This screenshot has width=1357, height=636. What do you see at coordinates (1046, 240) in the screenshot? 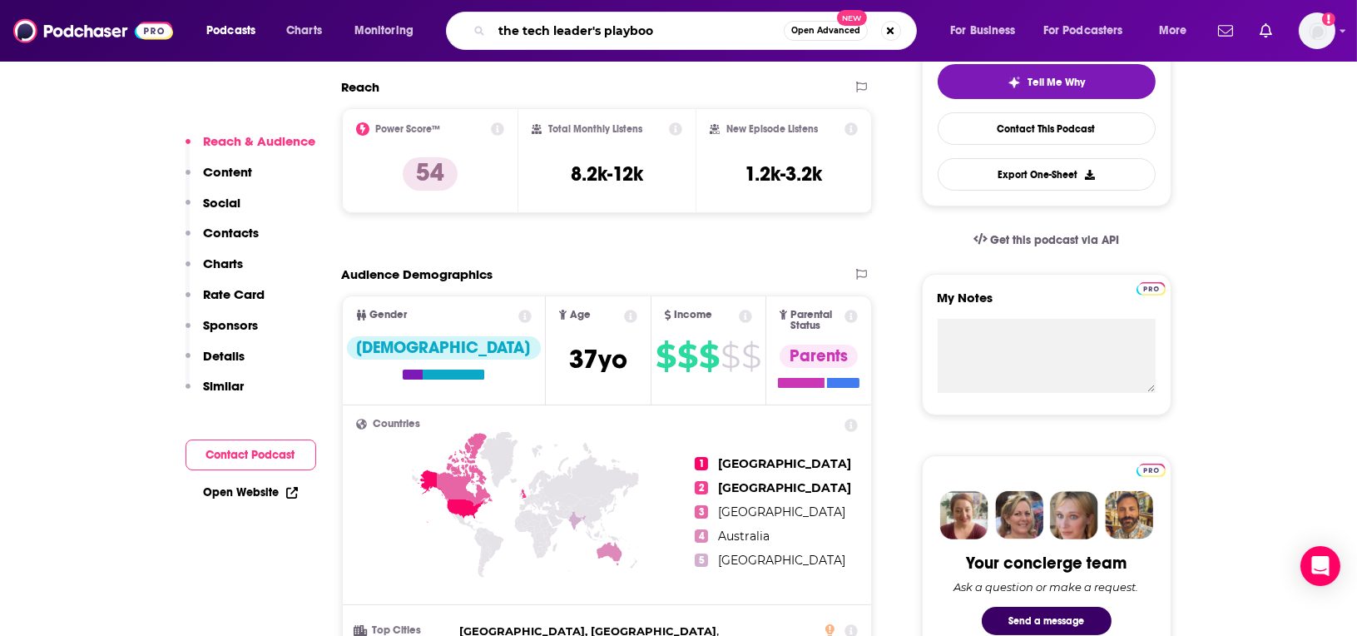
I see `a: Get this podcast via API` at bounding box center [1046, 240].